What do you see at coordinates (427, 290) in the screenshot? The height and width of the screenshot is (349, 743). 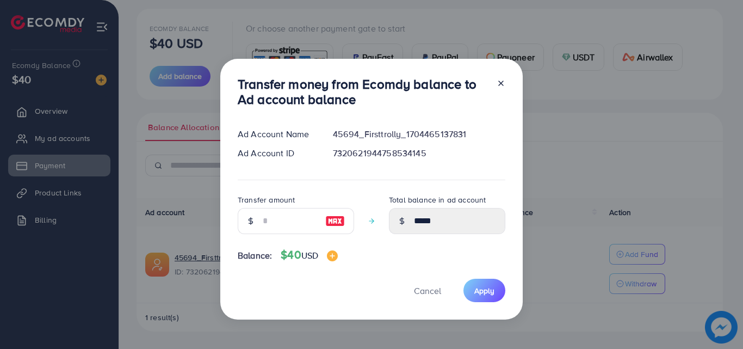 I see `span: Cancel` at bounding box center [427, 290].